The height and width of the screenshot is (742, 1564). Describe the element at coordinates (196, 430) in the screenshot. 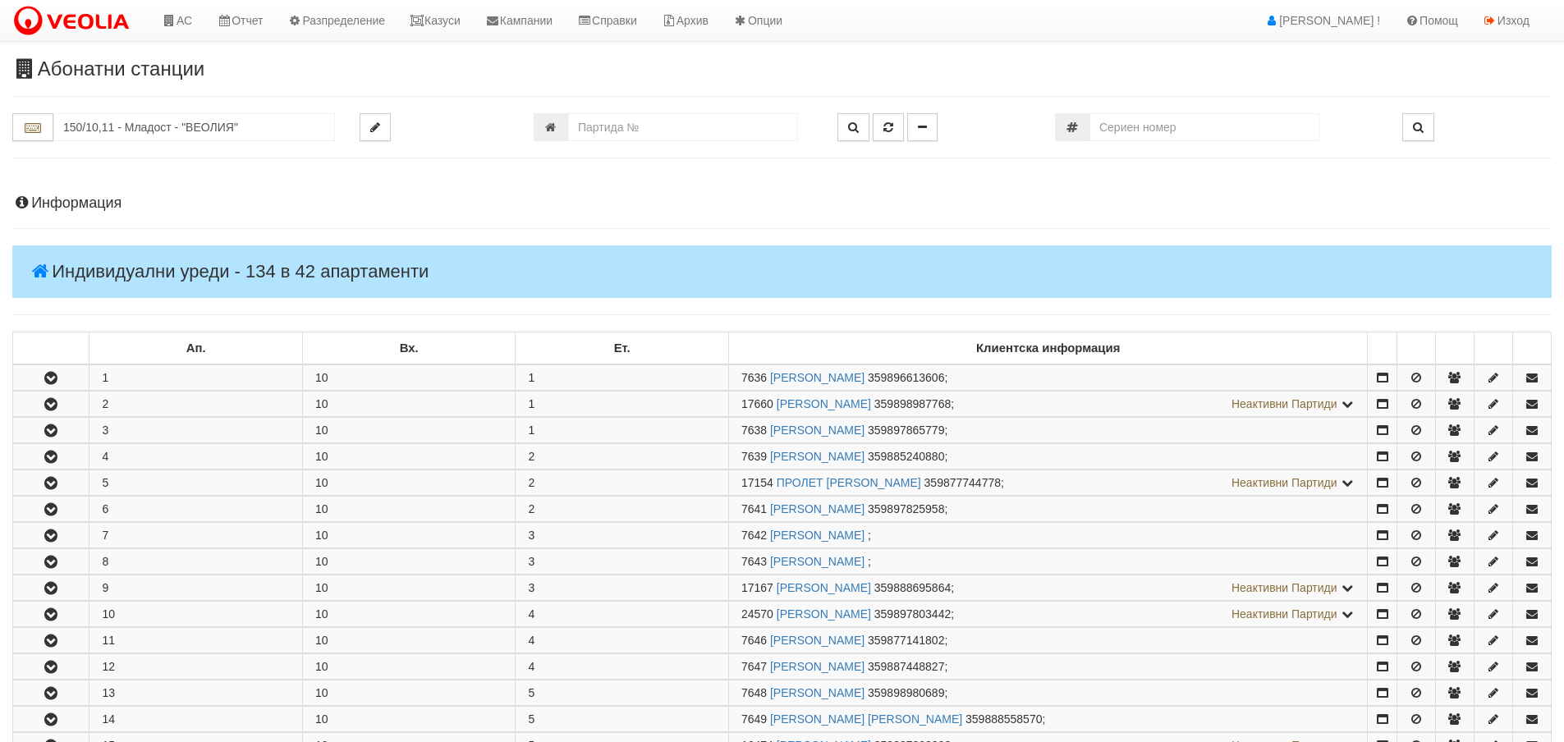

I see `td: 3` at that location.